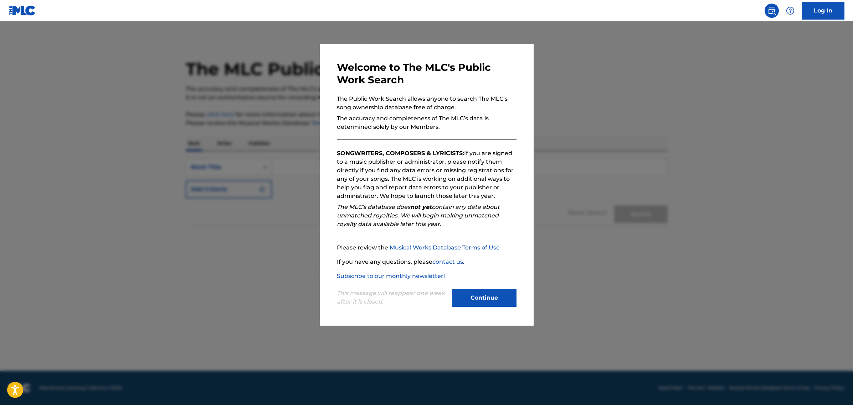 Image resolution: width=853 pixels, height=405 pixels. I want to click on p: If you are signed to a music publisher or administrator, please notify them directly if you find ..., so click(426, 175).